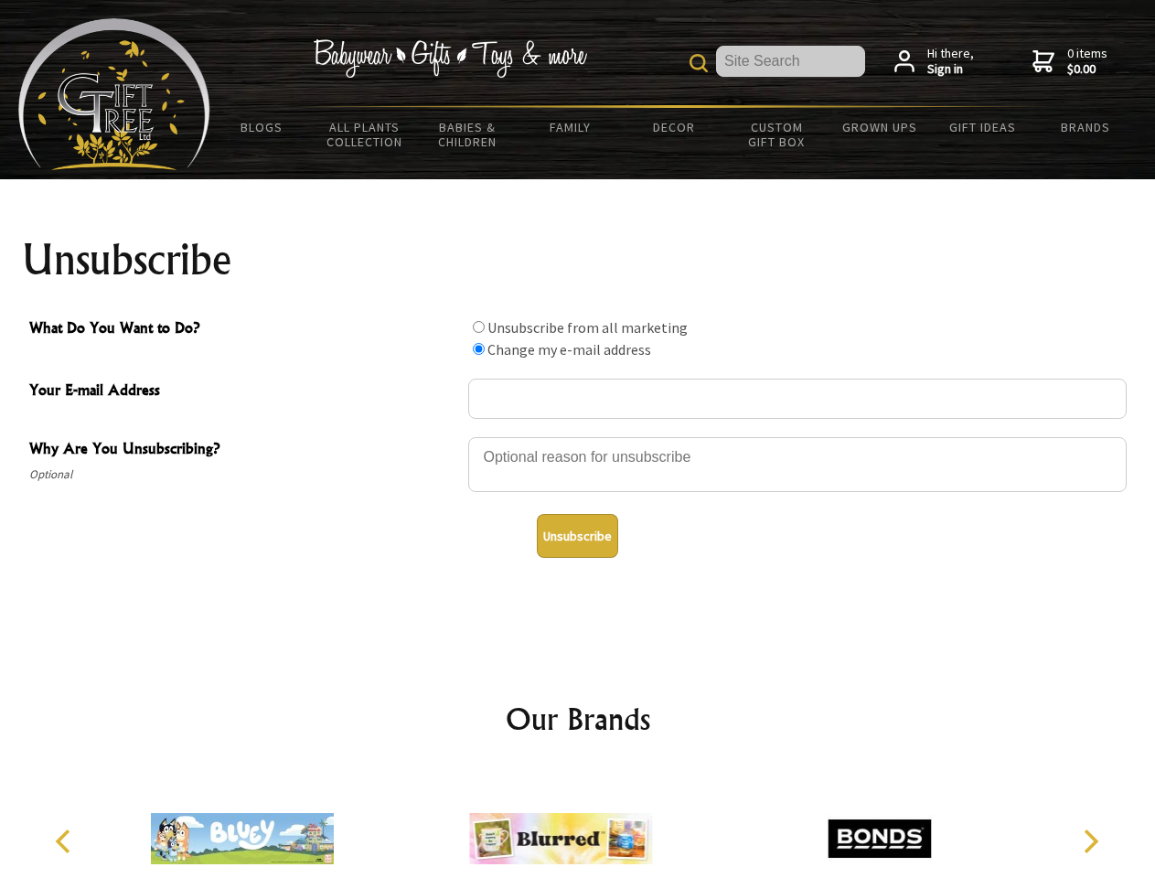  What do you see at coordinates (244, 392) in the screenshot?
I see `span: Your E-mail Address` at bounding box center [244, 392].